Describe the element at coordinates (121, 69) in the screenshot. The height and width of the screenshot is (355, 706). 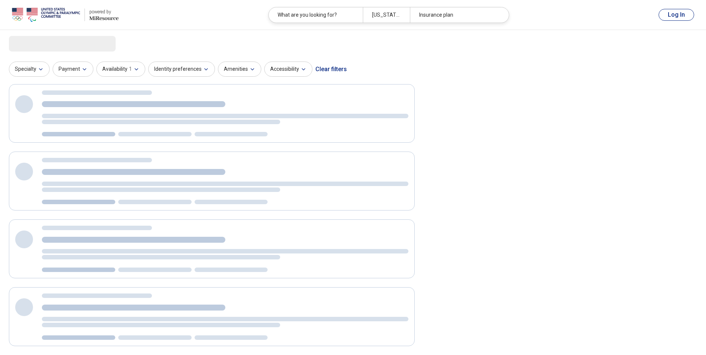
I see `button: Availability1` at that location.